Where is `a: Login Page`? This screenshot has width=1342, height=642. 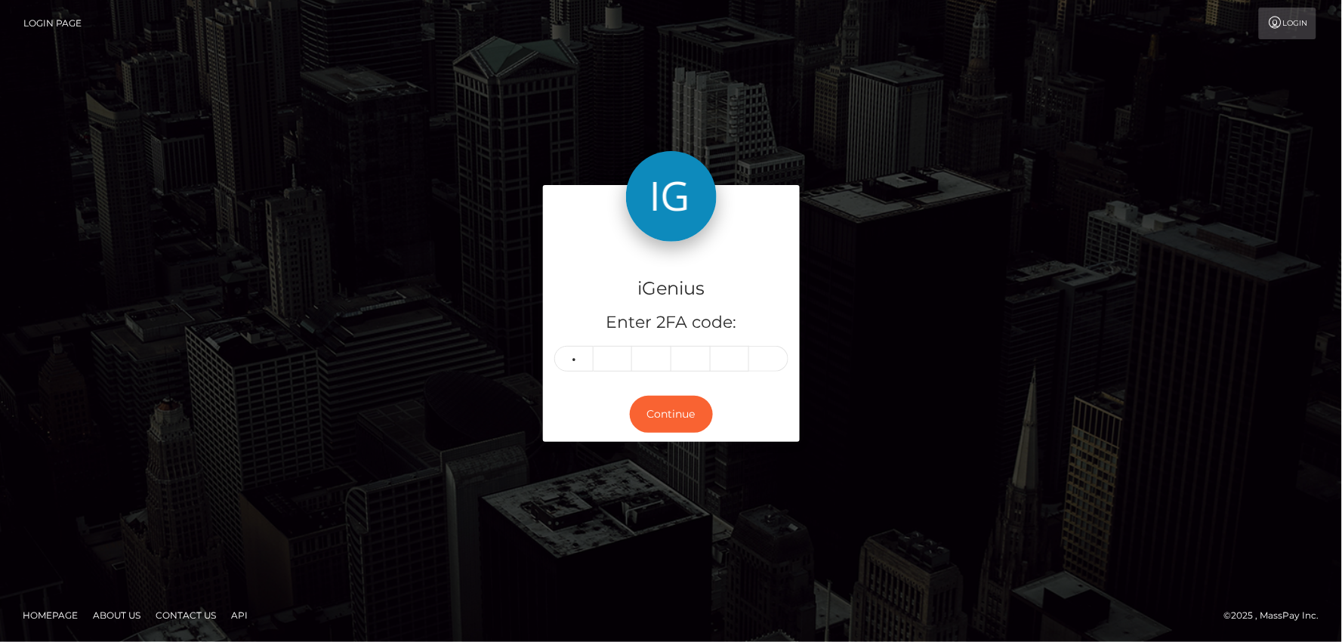
a: Login Page is located at coordinates (52, 23).